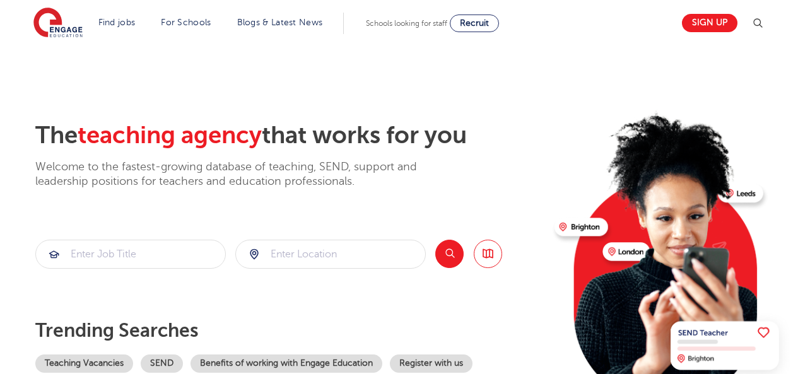  What do you see at coordinates (475, 23) in the screenshot?
I see `a: Recruit` at bounding box center [475, 23].